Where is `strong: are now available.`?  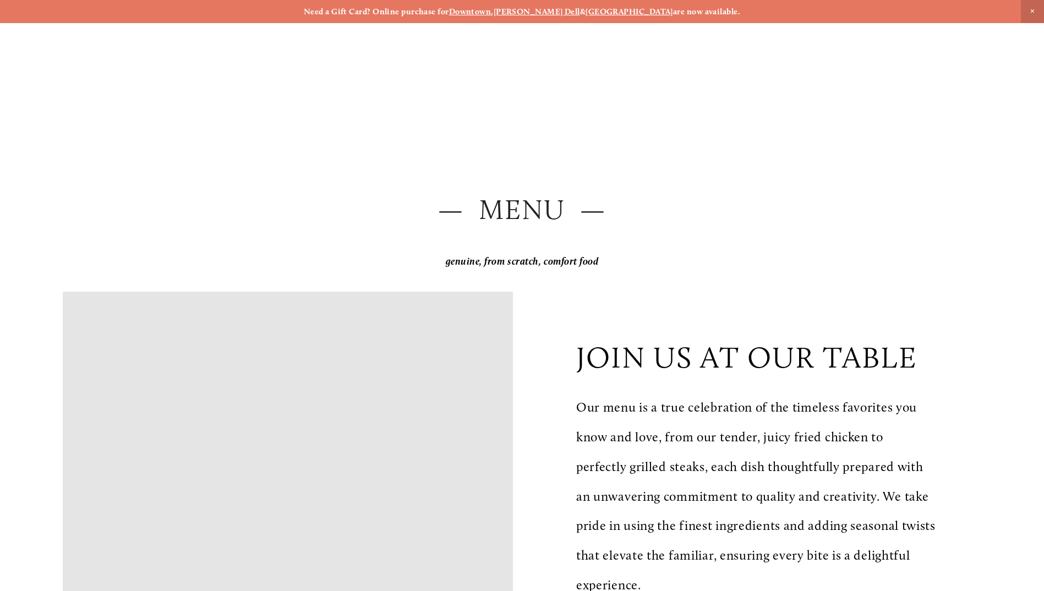 strong: are now available. is located at coordinates (707, 12).